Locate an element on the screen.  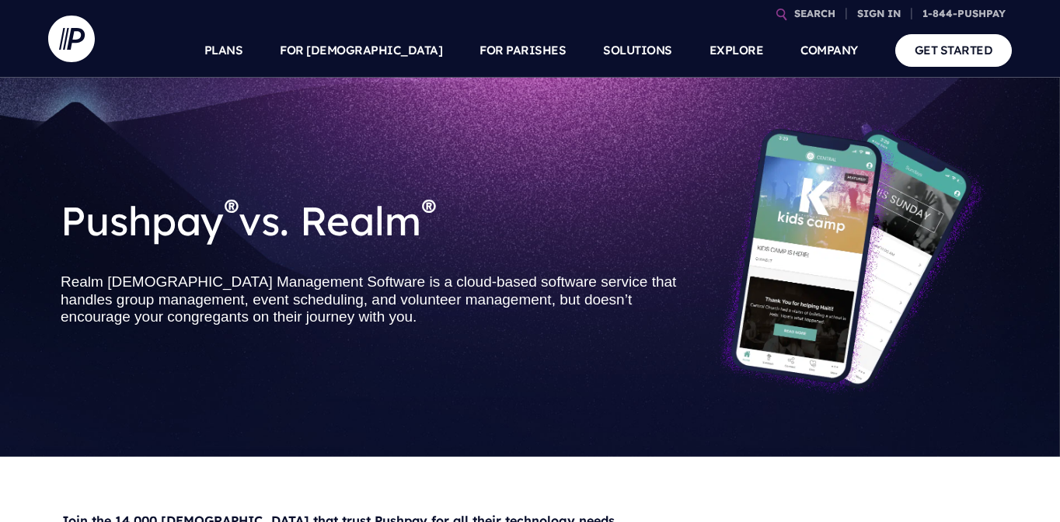
a: FOR PARISHES is located at coordinates (522, 50).